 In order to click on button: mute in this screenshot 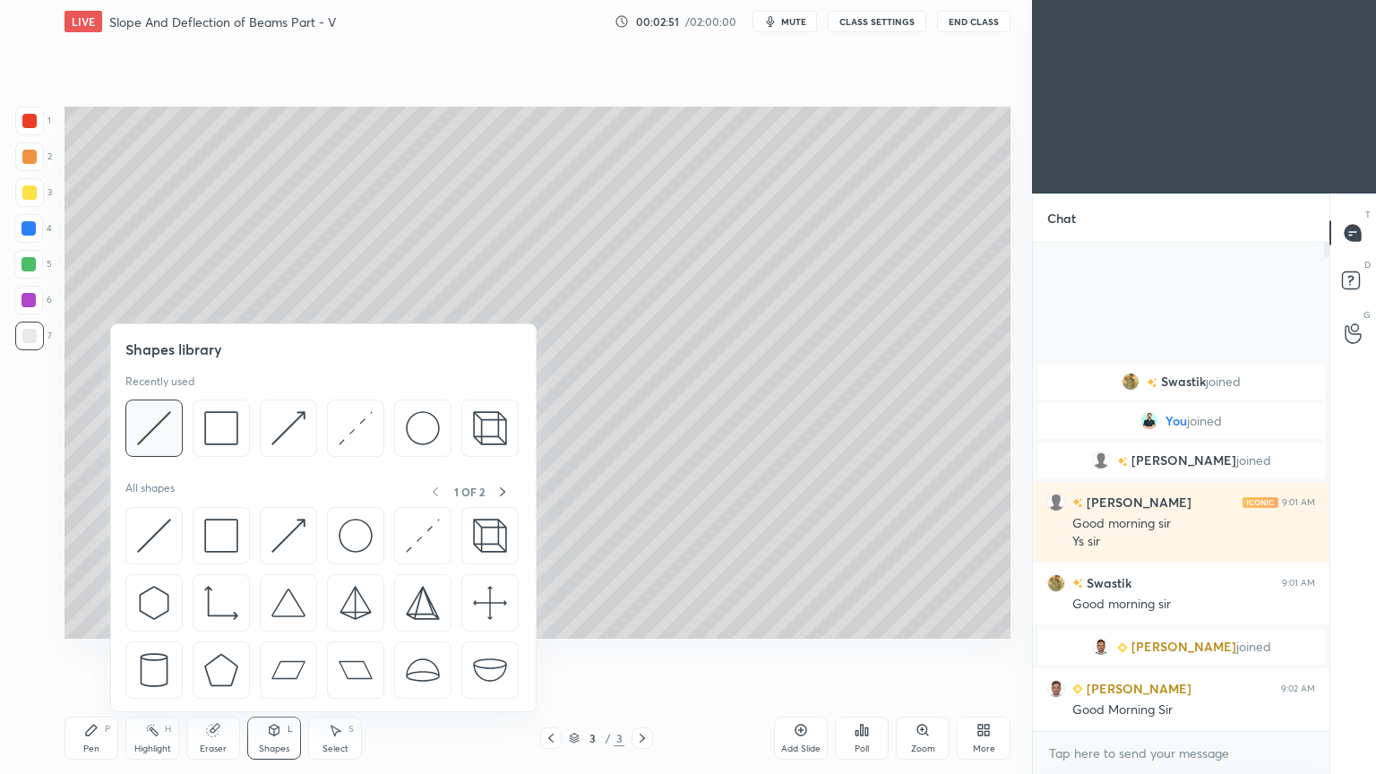, I will do `click(785, 21)`.